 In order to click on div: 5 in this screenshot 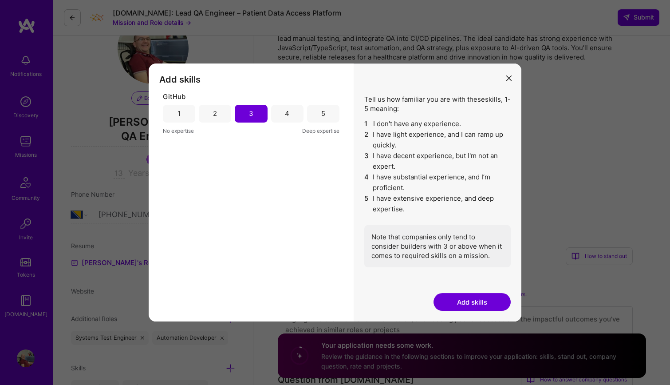, I will do `click(323, 113)`.